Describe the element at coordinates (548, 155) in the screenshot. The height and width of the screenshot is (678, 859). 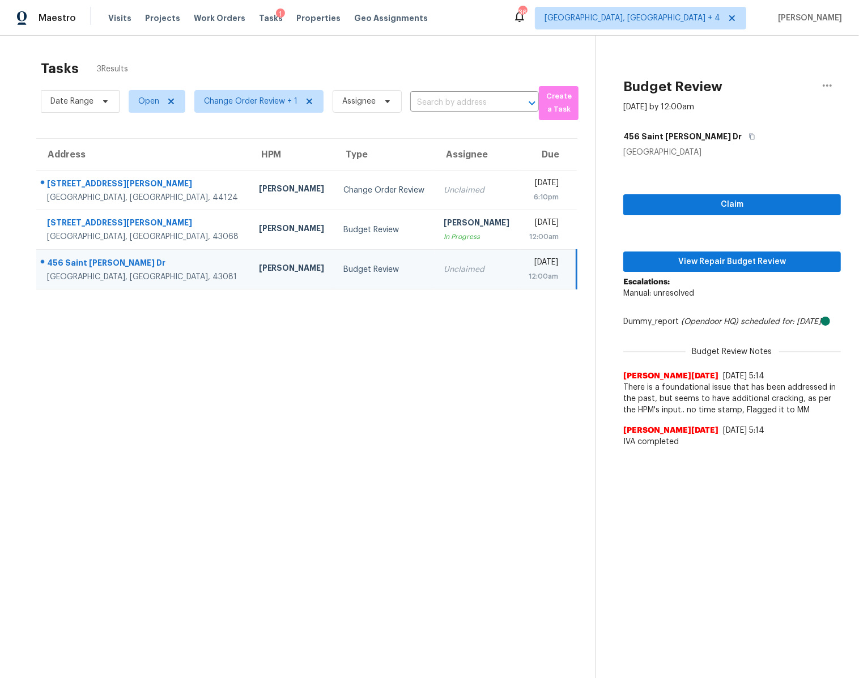
I see `th: Due` at that location.